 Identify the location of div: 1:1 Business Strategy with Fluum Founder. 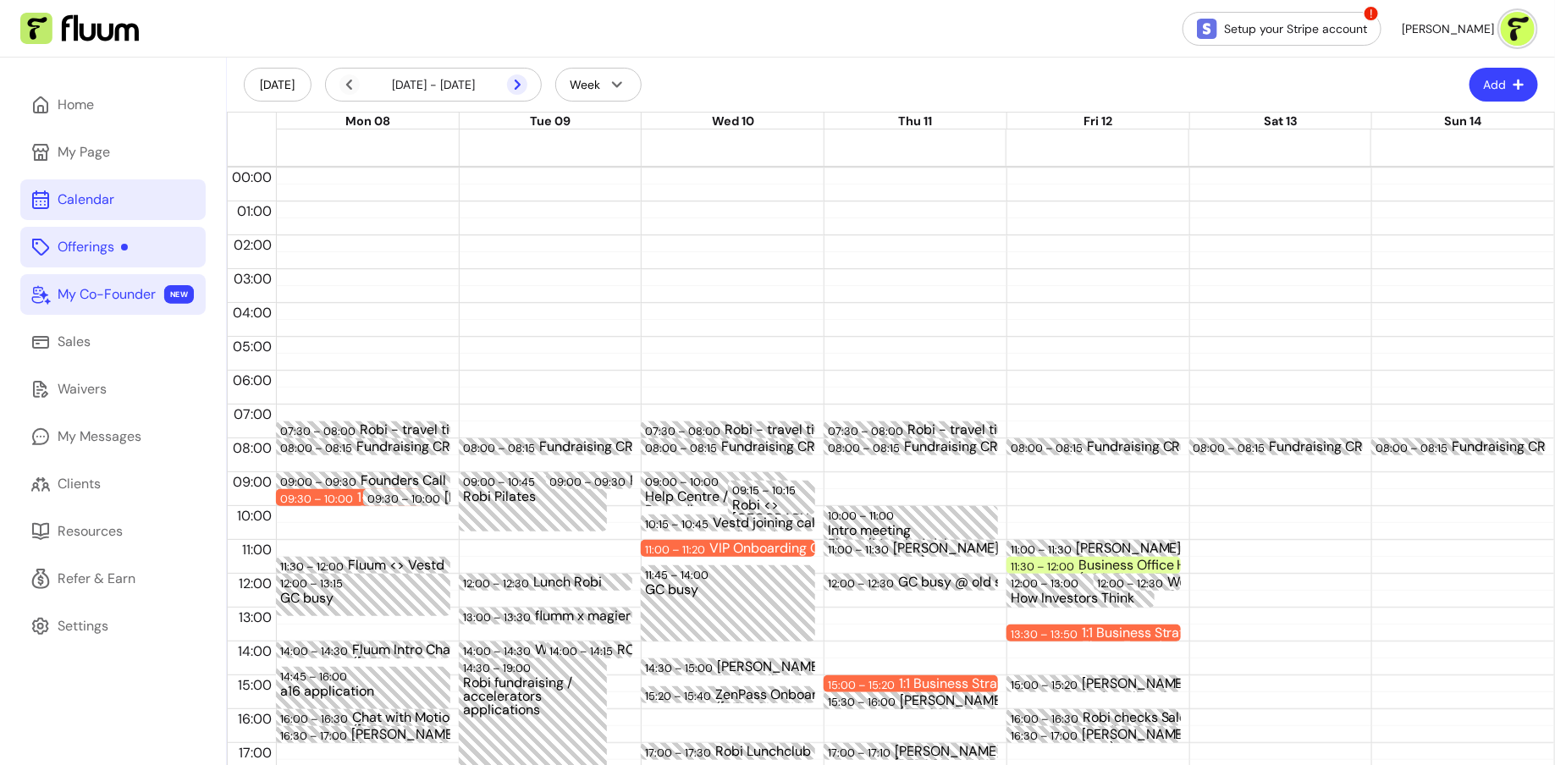
(1165, 633).